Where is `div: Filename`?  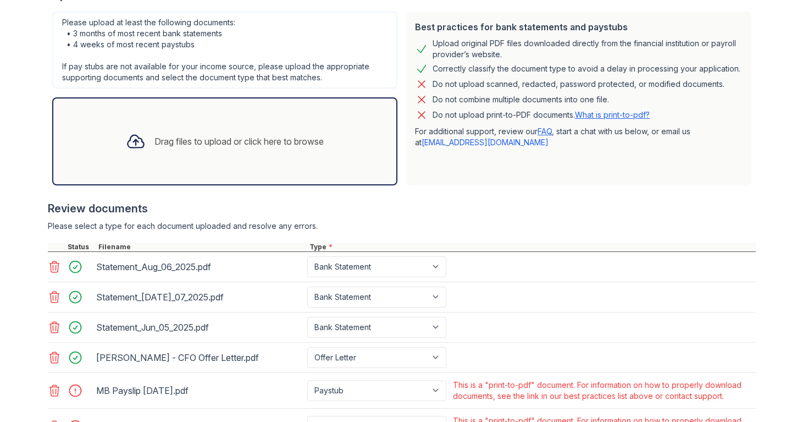 div: Filename is located at coordinates (202, 247).